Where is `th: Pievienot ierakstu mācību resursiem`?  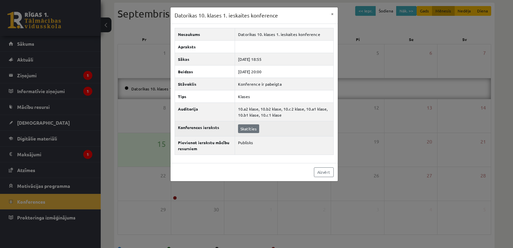 th: Pievienot ierakstu mācību resursiem is located at coordinates (204, 145).